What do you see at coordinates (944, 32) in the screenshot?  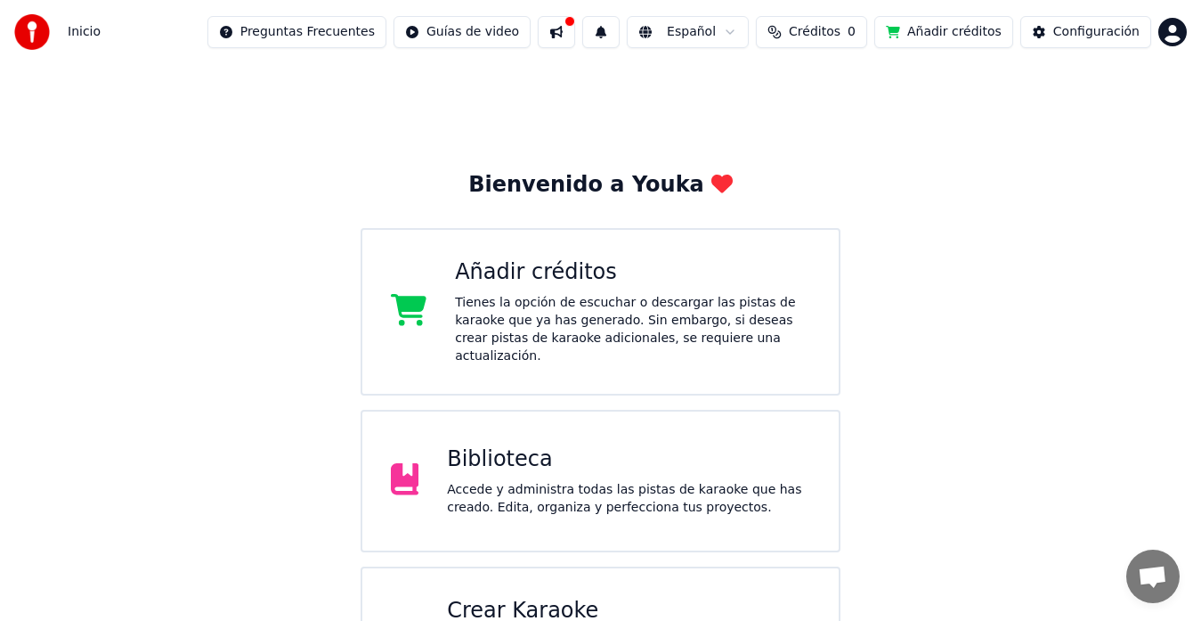 I see `button: Añadir créditos` at bounding box center [944, 32].